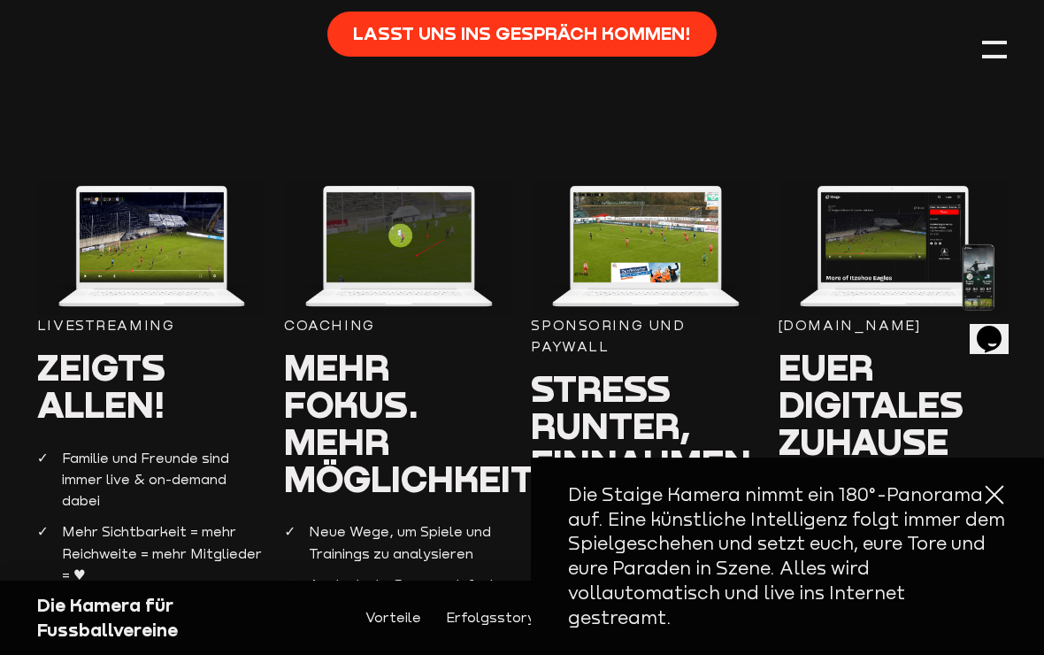 The width and height of the screenshot is (1044, 655). What do you see at coordinates (522, 34) in the screenshot?
I see `a: Lasst uns ins Gespräch kommen!` at bounding box center [522, 34].